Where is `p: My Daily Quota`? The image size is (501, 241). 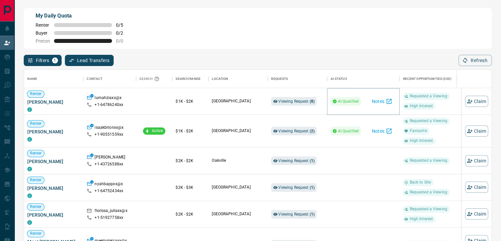
p: My Daily Quota is located at coordinates (83, 16).